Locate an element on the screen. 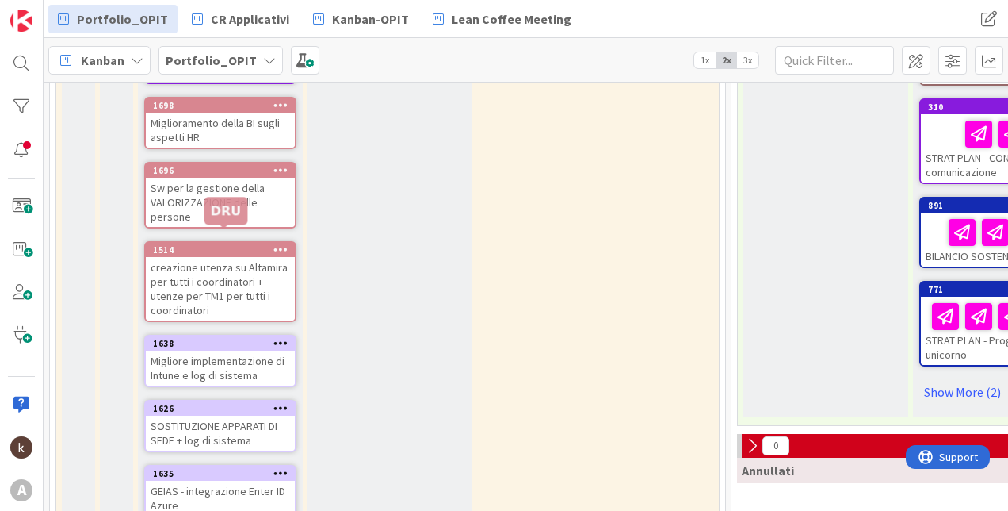  span: Support is located at coordinates (52, 12).